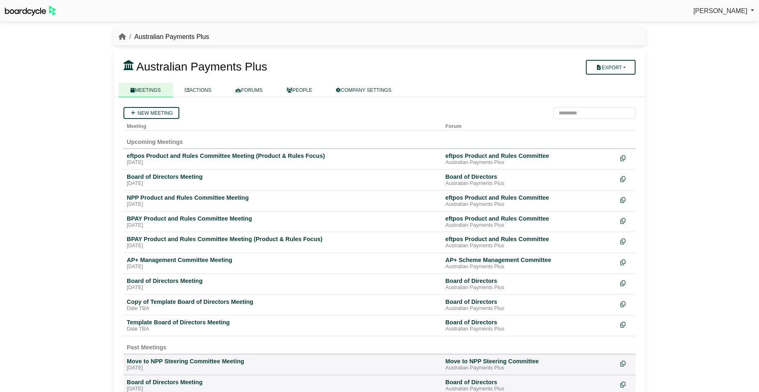 Image resolution: width=759 pixels, height=392 pixels. Describe the element at coordinates (146, 90) in the screenshot. I see `a: MEETINGS` at that location.